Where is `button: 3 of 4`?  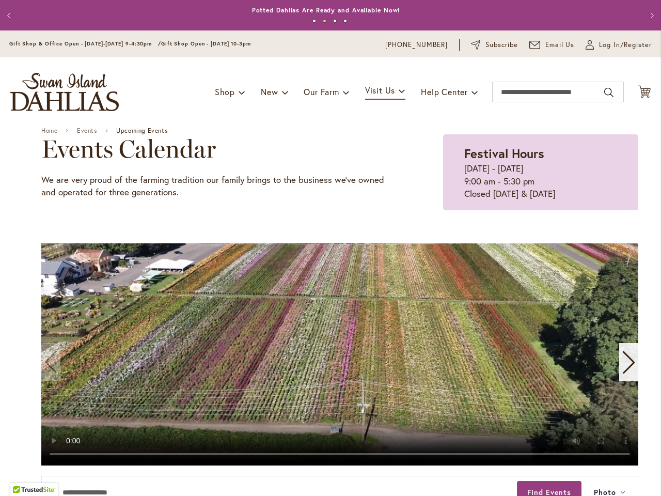 button: 3 of 4 is located at coordinates (335, 21).